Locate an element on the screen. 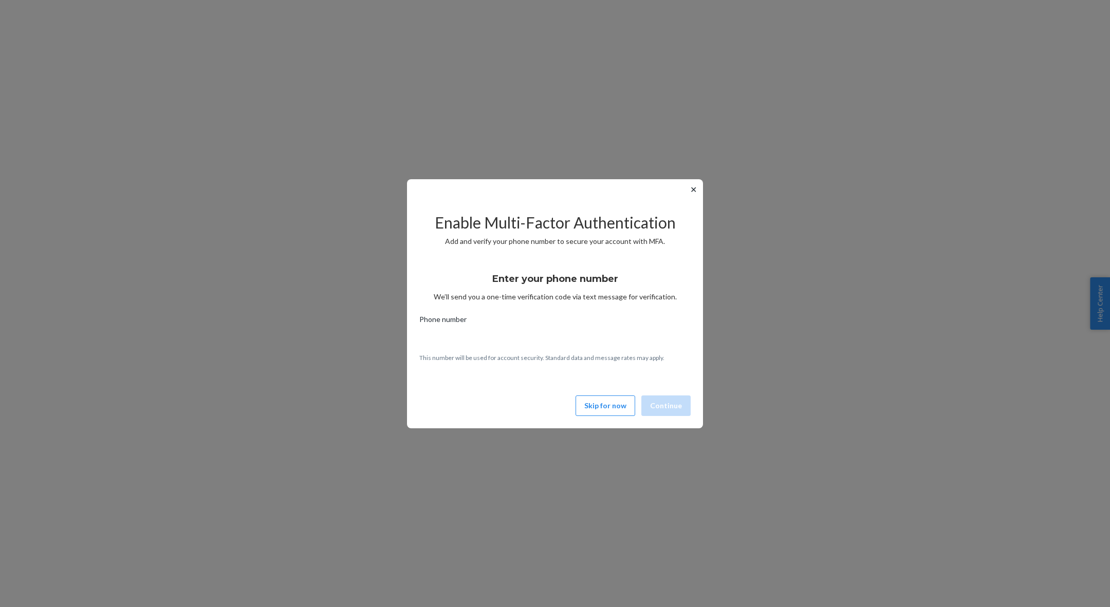 This screenshot has width=1110, height=607. button: Continue is located at coordinates (666, 406).